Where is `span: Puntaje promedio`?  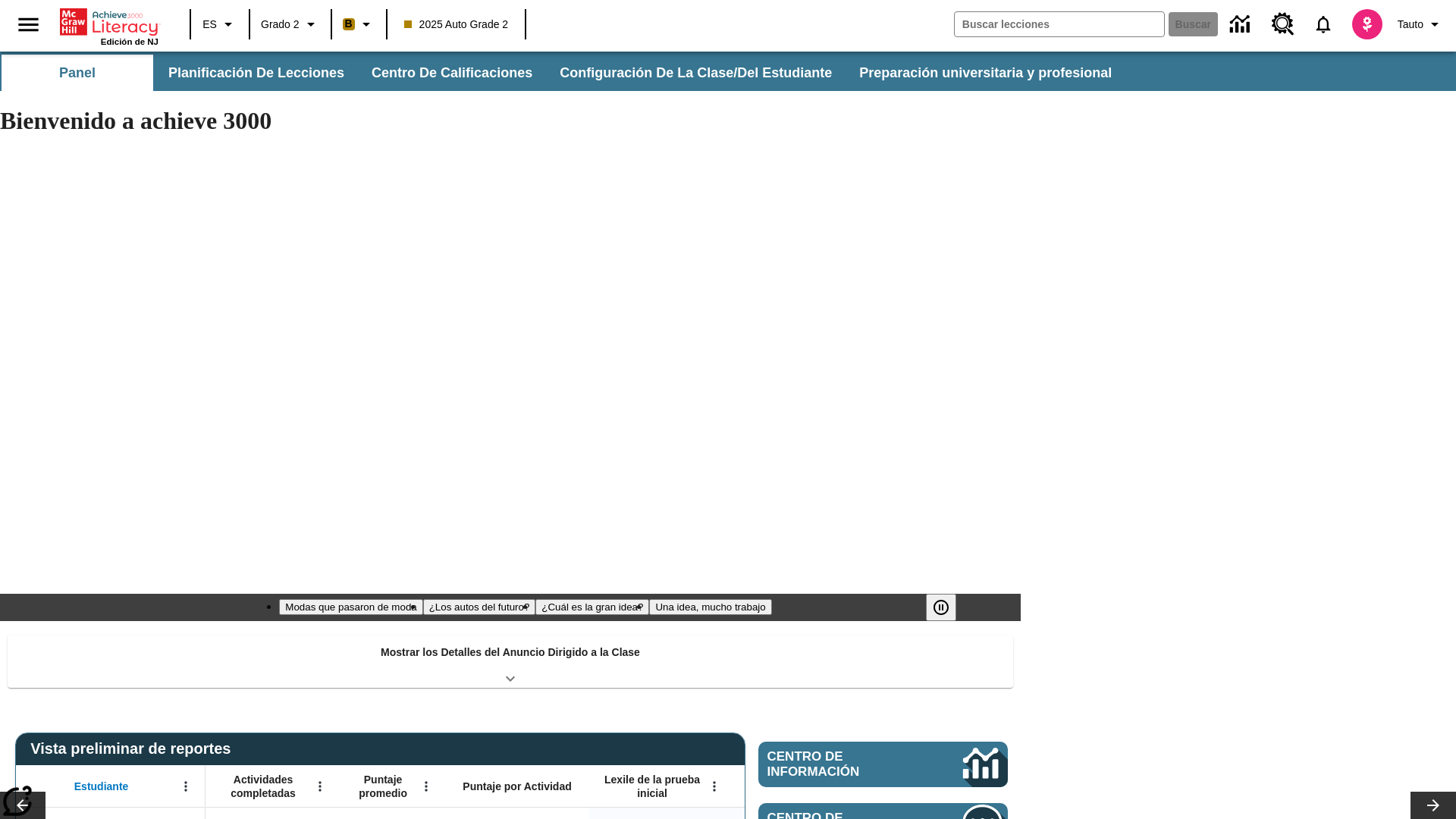 span: Puntaje promedio is located at coordinates (383, 787).